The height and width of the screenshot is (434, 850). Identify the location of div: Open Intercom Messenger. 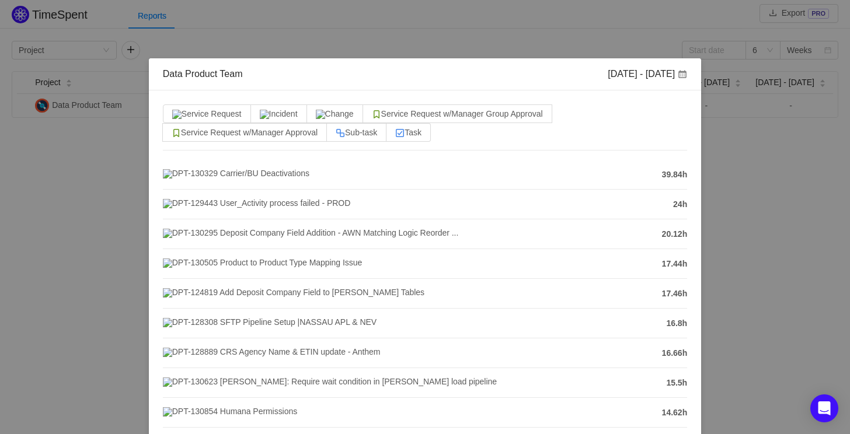
(824, 409).